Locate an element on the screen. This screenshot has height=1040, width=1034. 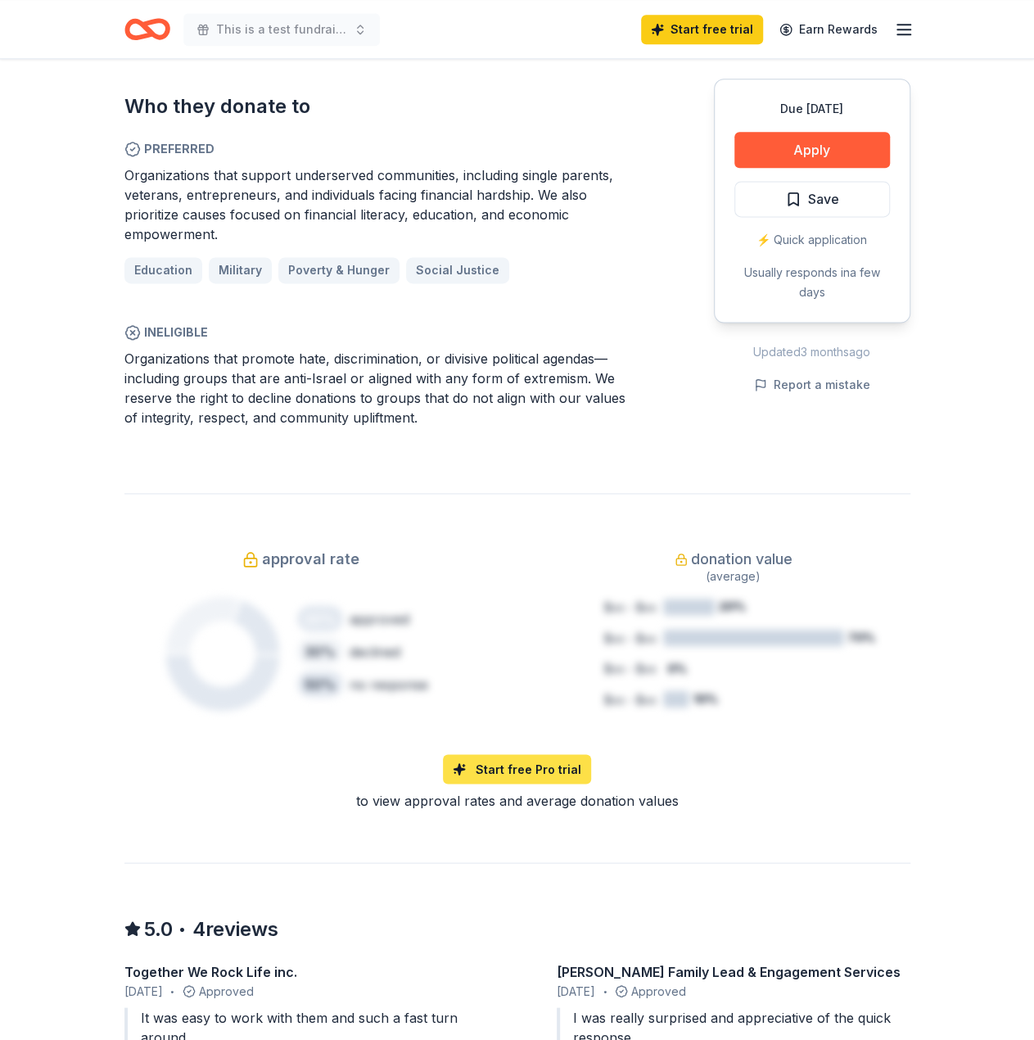
span: Poverty & Hunger is located at coordinates (339, 270).